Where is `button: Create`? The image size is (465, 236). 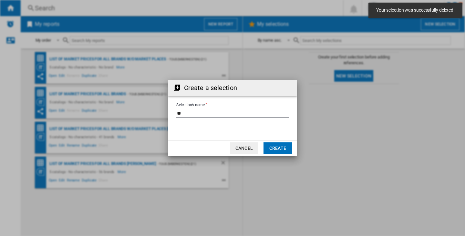 button: Create is located at coordinates (278, 148).